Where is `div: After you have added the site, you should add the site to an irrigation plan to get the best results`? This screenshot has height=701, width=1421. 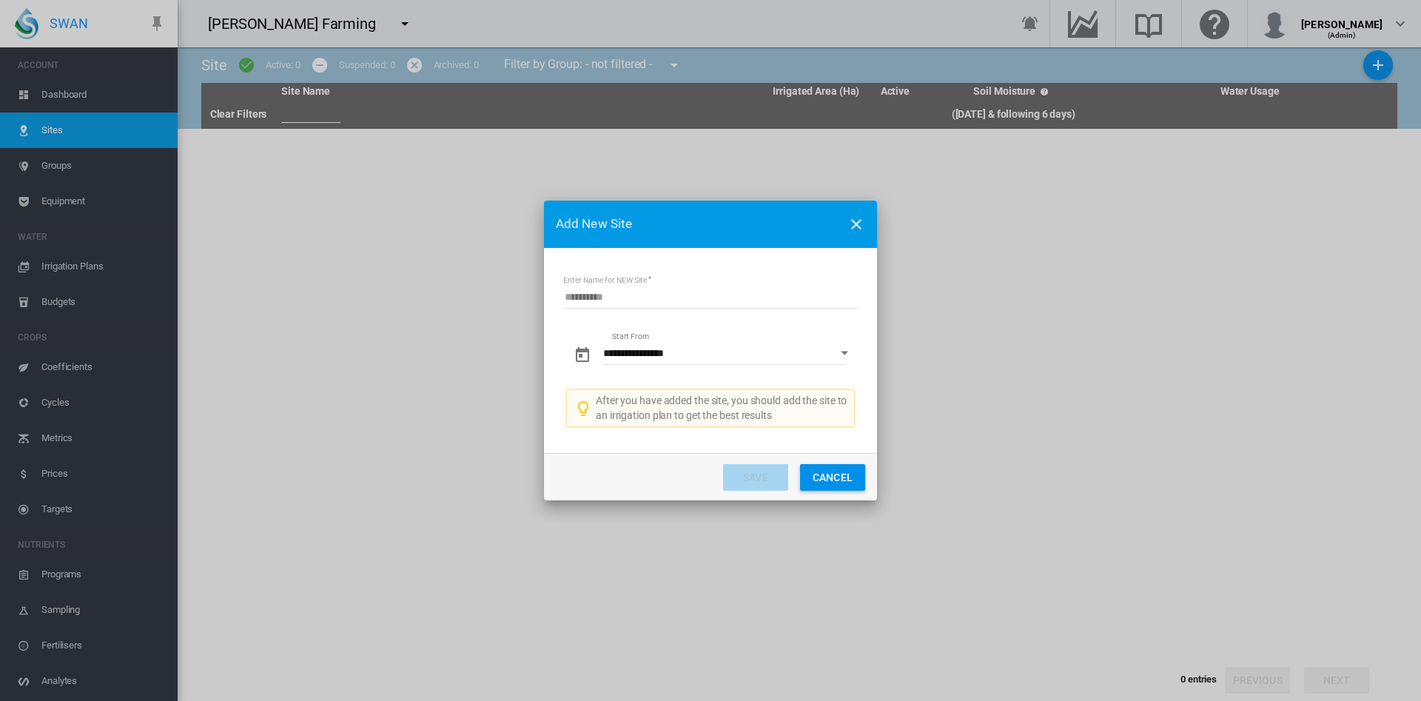 div: After you have added the site, you should add the site to an irrigation plan to get the best results is located at coordinates (723, 408).